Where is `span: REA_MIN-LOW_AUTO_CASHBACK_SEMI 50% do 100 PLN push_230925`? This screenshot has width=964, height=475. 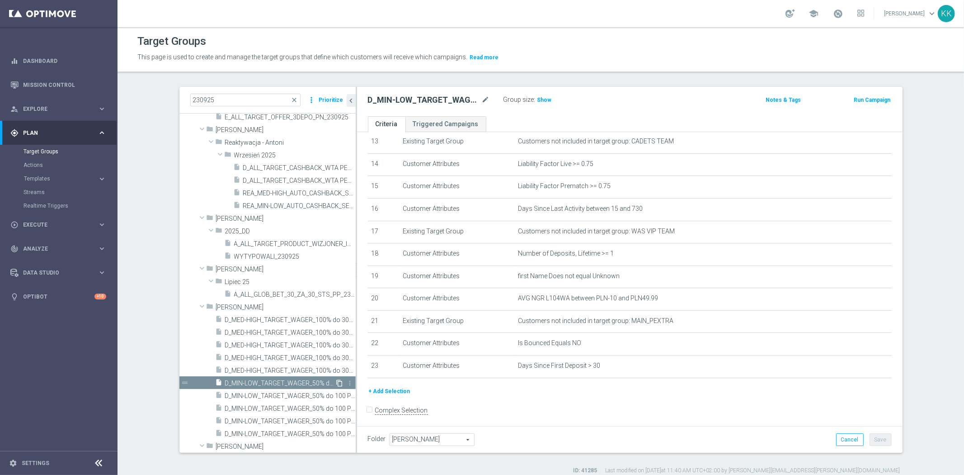 span: REA_MIN-LOW_AUTO_CASHBACK_SEMI 50% do 100 PLN push_230925 is located at coordinates (299, 206).